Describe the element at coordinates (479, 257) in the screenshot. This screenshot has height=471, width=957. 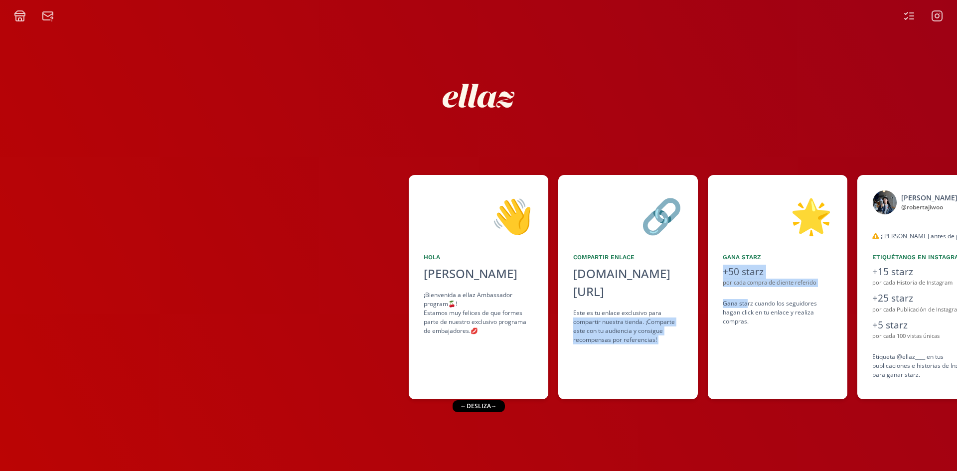
I see `div: Hola` at that location.